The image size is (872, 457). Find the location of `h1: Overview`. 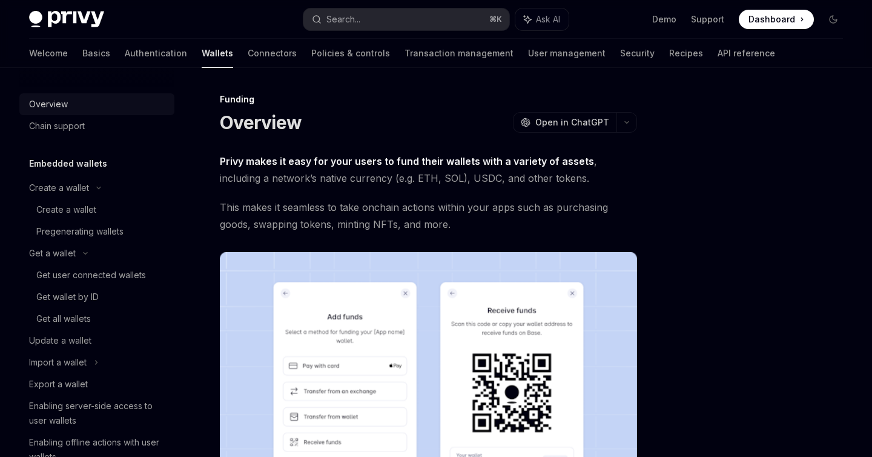

h1: Overview is located at coordinates (261, 122).